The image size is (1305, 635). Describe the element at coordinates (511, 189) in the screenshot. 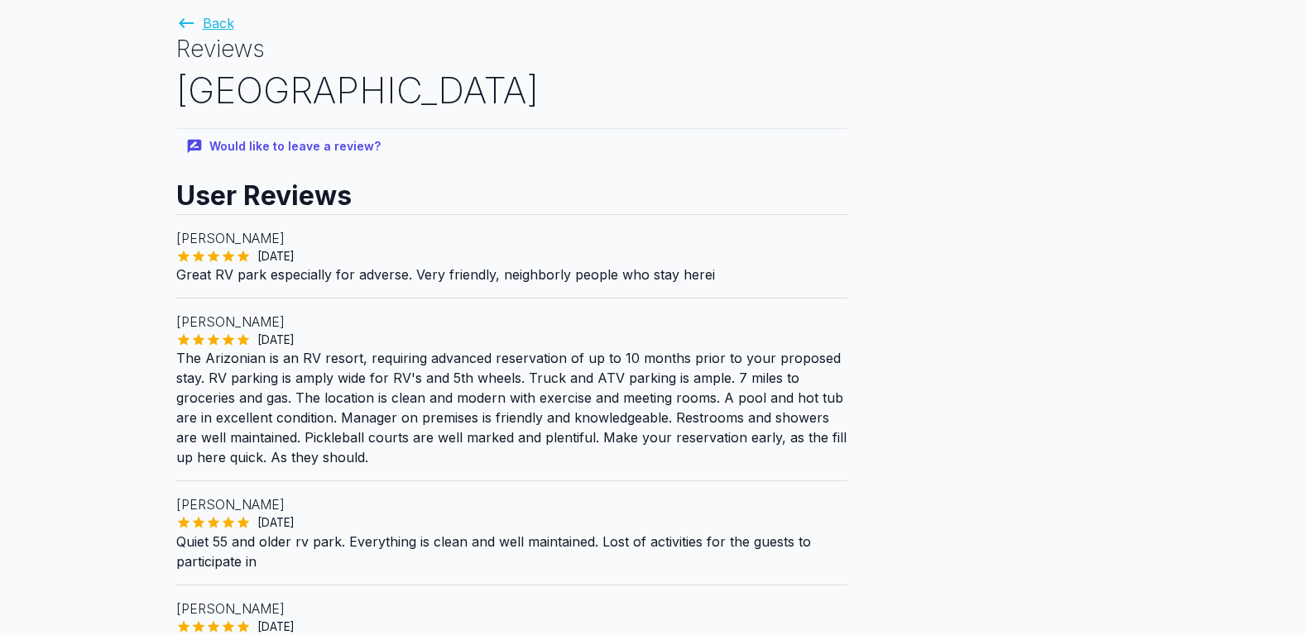

I see `h2: User Reviews` at that location.